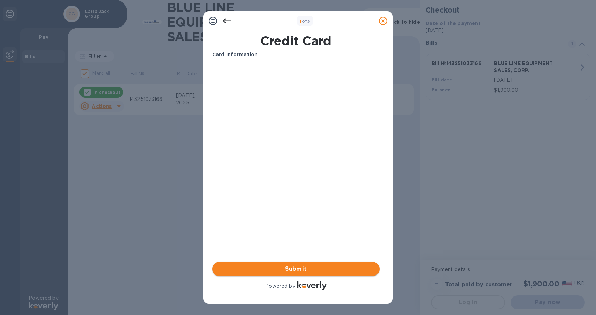  What do you see at coordinates (296, 41) in the screenshot?
I see `h1: Credit Card` at bounding box center [296, 41].